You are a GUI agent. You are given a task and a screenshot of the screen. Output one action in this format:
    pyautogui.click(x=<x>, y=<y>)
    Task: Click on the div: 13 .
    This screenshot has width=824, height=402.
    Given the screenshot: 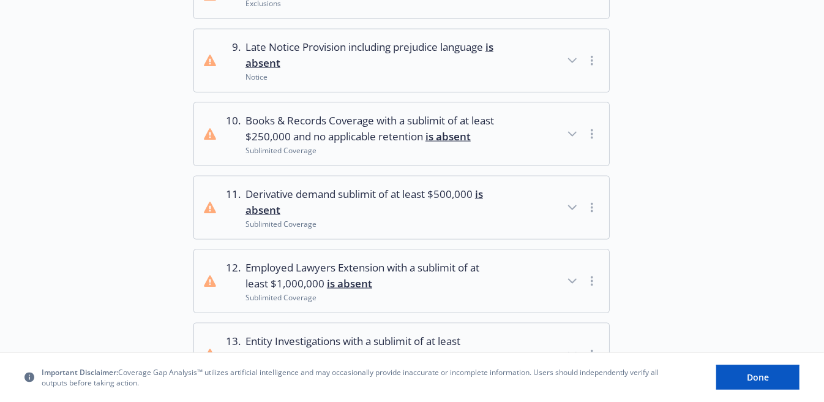 What is the action you would take?
    pyautogui.click(x=233, y=355)
    